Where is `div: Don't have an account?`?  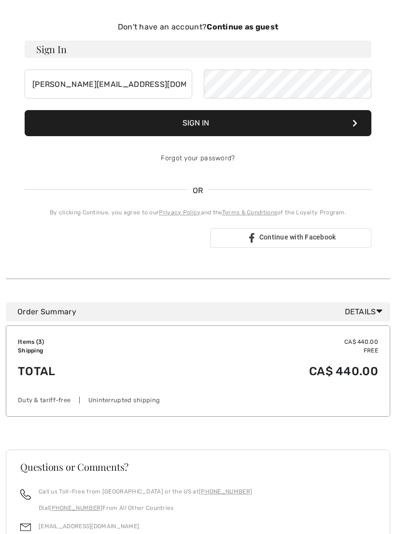
div: Don't have an account? is located at coordinates (198, 27).